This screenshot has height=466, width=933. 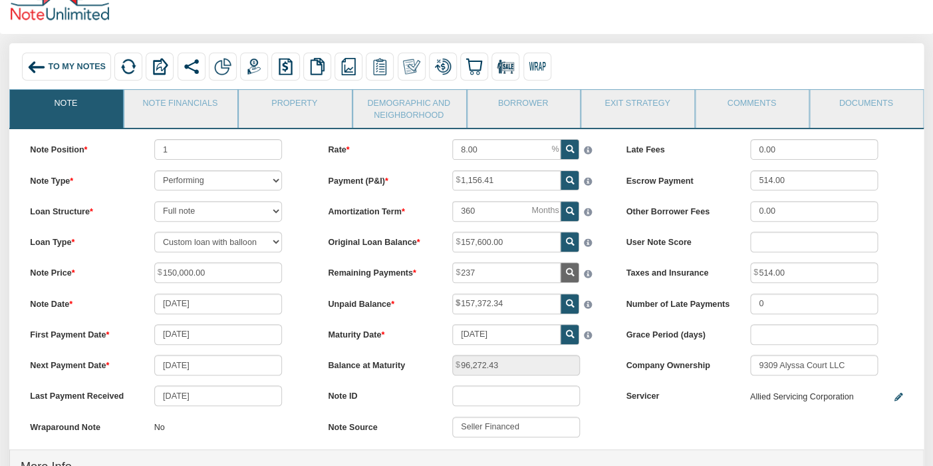 I want to click on label: Unpaid Balance, so click(x=380, y=301).